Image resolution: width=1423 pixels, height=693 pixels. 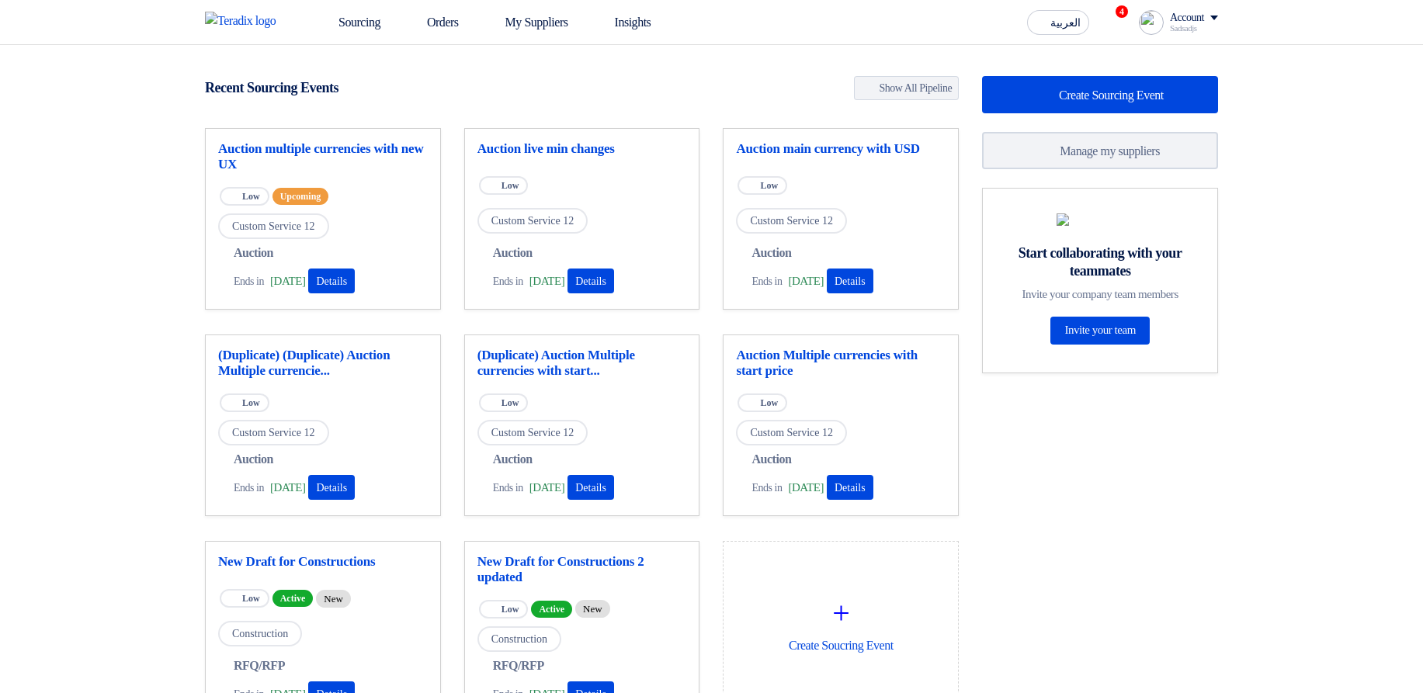 What do you see at coordinates (1151, 23) in the screenshot?
I see `img: profile_test.png` at bounding box center [1151, 23].